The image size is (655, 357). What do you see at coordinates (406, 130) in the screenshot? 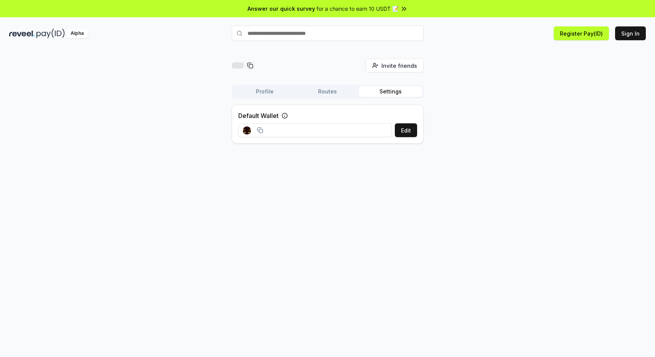
I see `button: Edit` at bounding box center [406, 130].